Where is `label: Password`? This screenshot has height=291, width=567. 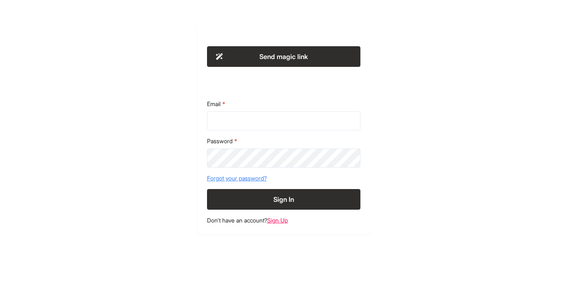 label: Password is located at coordinates (284, 141).